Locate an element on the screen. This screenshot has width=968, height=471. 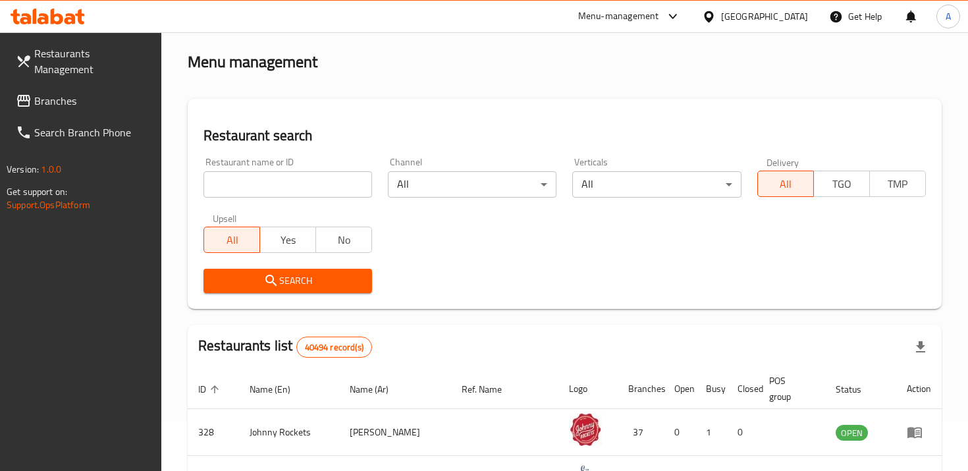
th: Action is located at coordinates (918, 388).